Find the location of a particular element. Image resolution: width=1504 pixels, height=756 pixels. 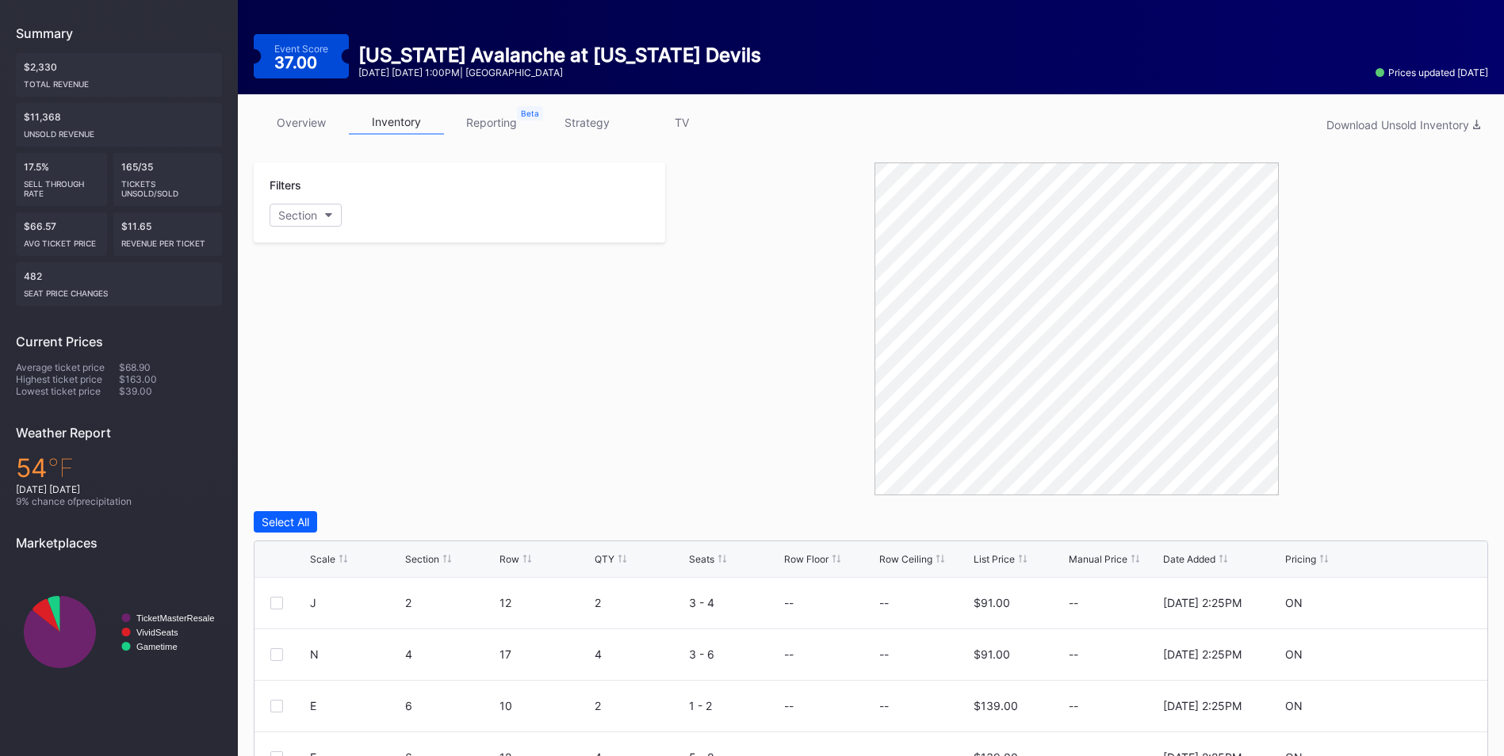

div: 3 - 6 is located at coordinates (734, 654).